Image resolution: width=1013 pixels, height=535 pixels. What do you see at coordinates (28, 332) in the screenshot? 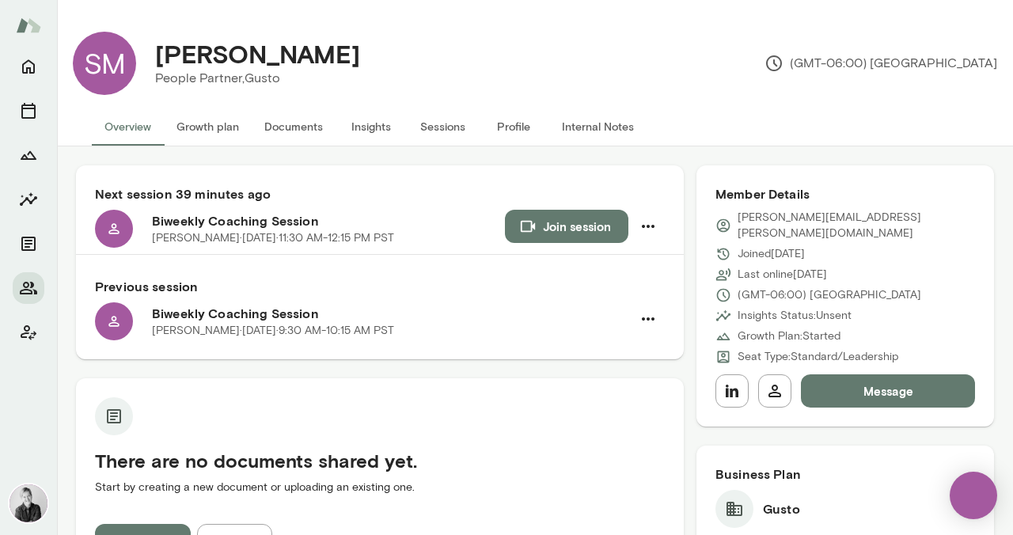
I see `button: Client app` at bounding box center [28, 332].